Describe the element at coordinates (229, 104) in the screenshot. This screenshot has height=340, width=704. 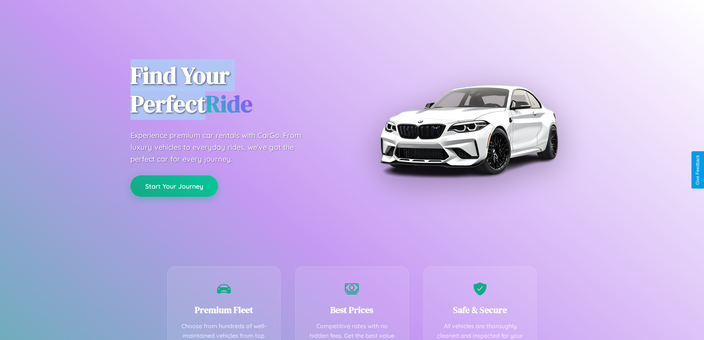
I see `span: Ride` at that location.